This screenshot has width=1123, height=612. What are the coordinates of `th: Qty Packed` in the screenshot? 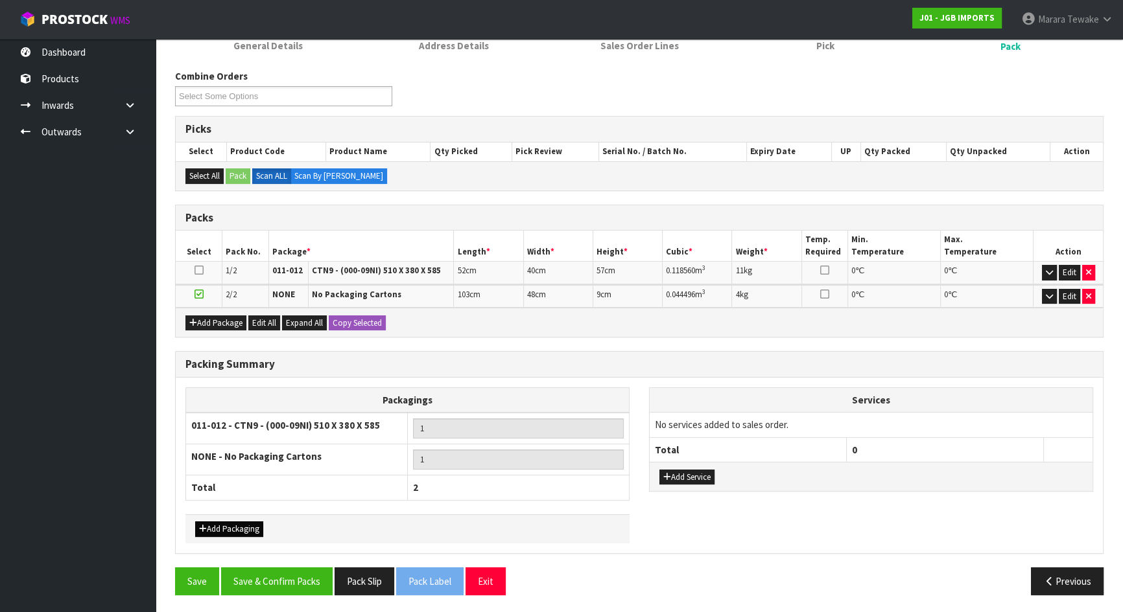 It's located at (903, 152).